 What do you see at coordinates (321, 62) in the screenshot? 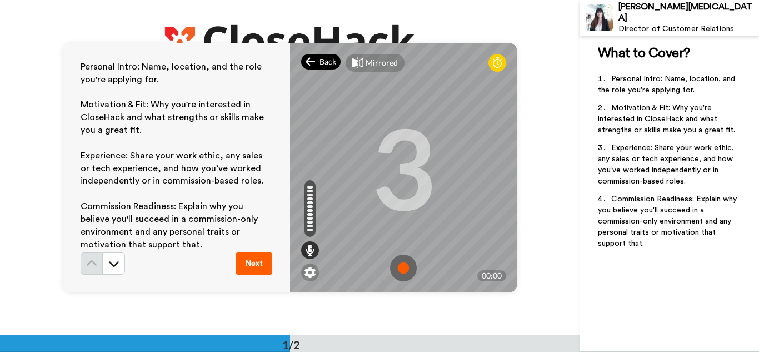
I see `div: Back` at bounding box center [321, 62].